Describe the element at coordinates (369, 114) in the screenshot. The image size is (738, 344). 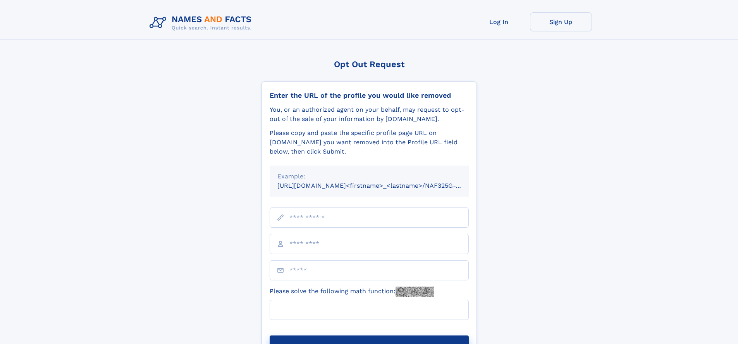
I see `div: You, or an authorized agent on your behalf, may request to opt-out of the sale of your informatio...` at that location.